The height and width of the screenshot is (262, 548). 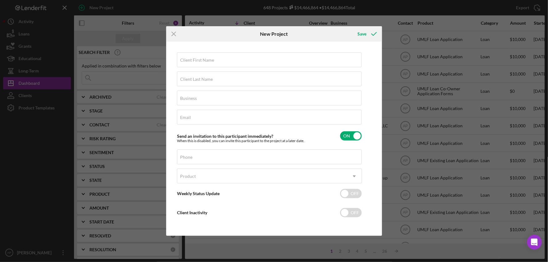 I want to click on label: Weekly Status Update, so click(x=199, y=193).